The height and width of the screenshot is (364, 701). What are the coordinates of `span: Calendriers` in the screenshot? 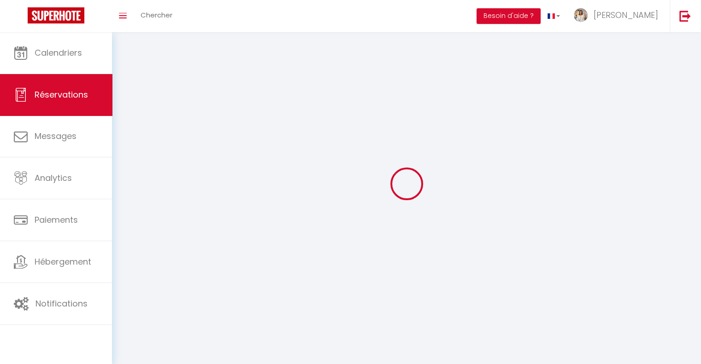 It's located at (58, 53).